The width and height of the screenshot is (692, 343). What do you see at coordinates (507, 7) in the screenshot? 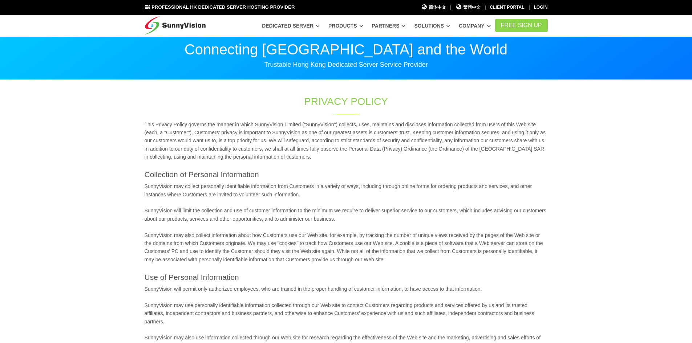
I see `a: Client Portal` at bounding box center [507, 7].